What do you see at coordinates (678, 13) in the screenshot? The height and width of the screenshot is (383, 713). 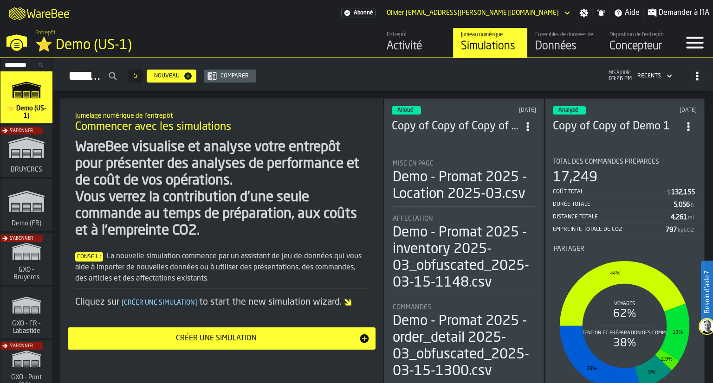 I see `label: button-toggle-Demander à l'IA` at bounding box center [678, 13].